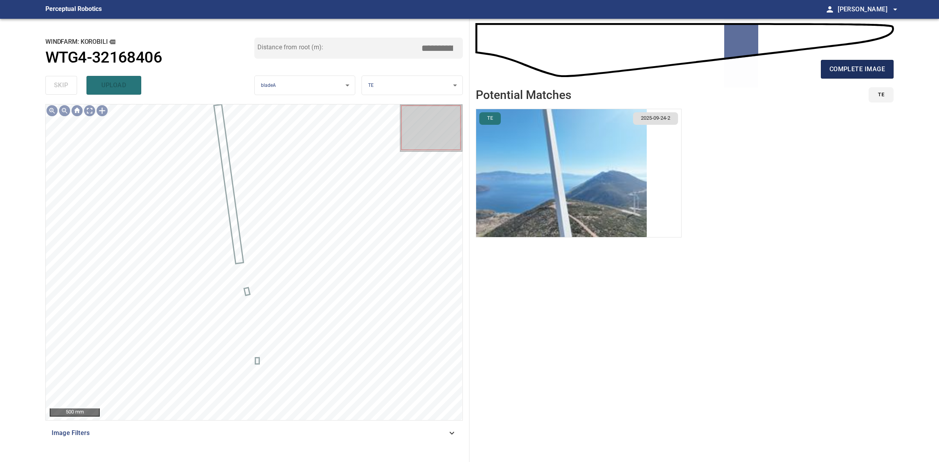 The height and width of the screenshot is (462, 939). Describe the element at coordinates (655, 118) in the screenshot. I see `span: 2025-09-24-2` at that location.